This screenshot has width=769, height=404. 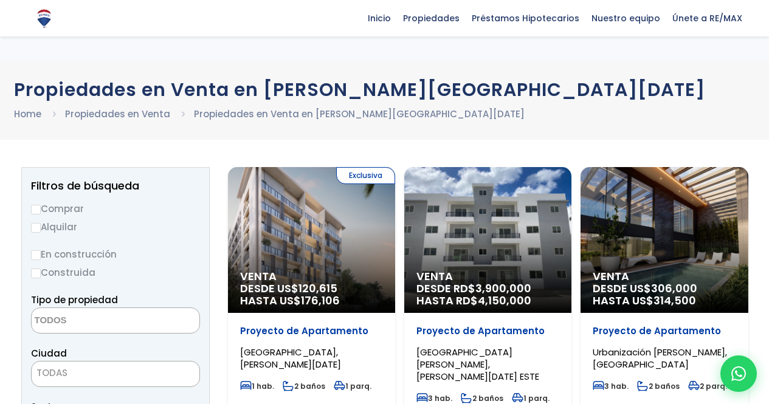 I want to click on span: 176,106, so click(x=320, y=300).